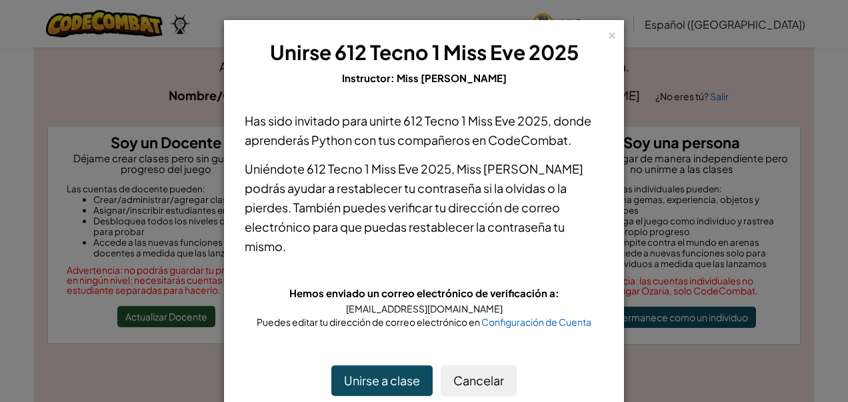 The height and width of the screenshot is (402, 848). I want to click on a: Configuración de Cuenta, so click(536, 322).